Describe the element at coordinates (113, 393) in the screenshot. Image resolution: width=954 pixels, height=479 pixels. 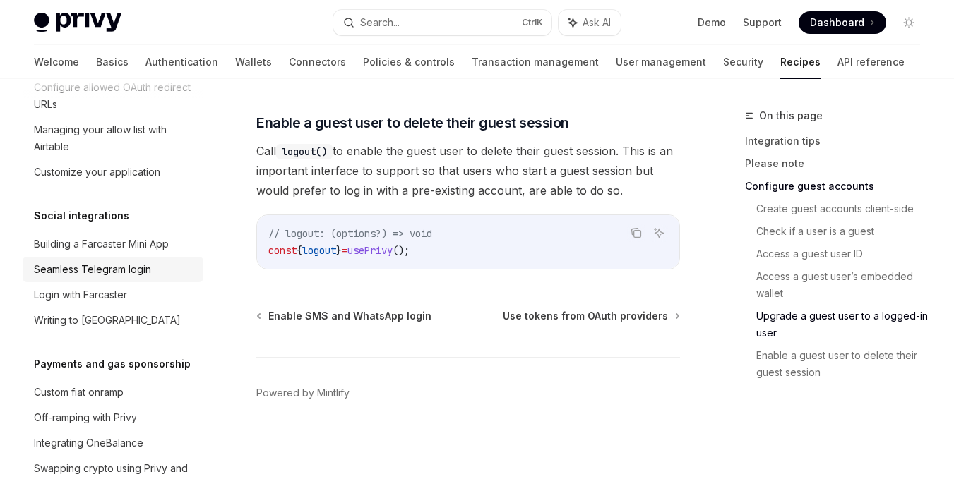
I see `a: Custom fiat onramp` at that location.